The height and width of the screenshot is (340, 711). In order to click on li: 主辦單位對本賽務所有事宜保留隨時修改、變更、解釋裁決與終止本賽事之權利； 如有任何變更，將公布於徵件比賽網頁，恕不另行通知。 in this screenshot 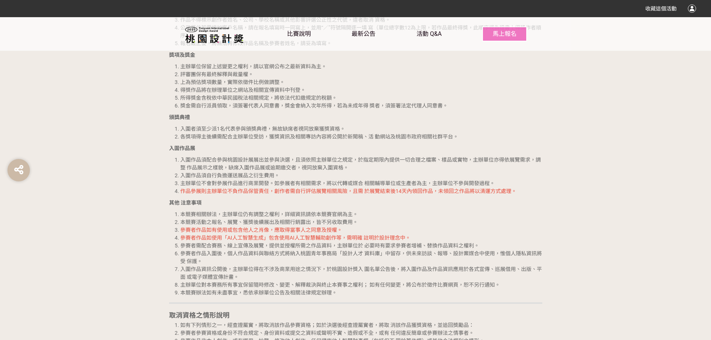, I will do `click(361, 285)`.